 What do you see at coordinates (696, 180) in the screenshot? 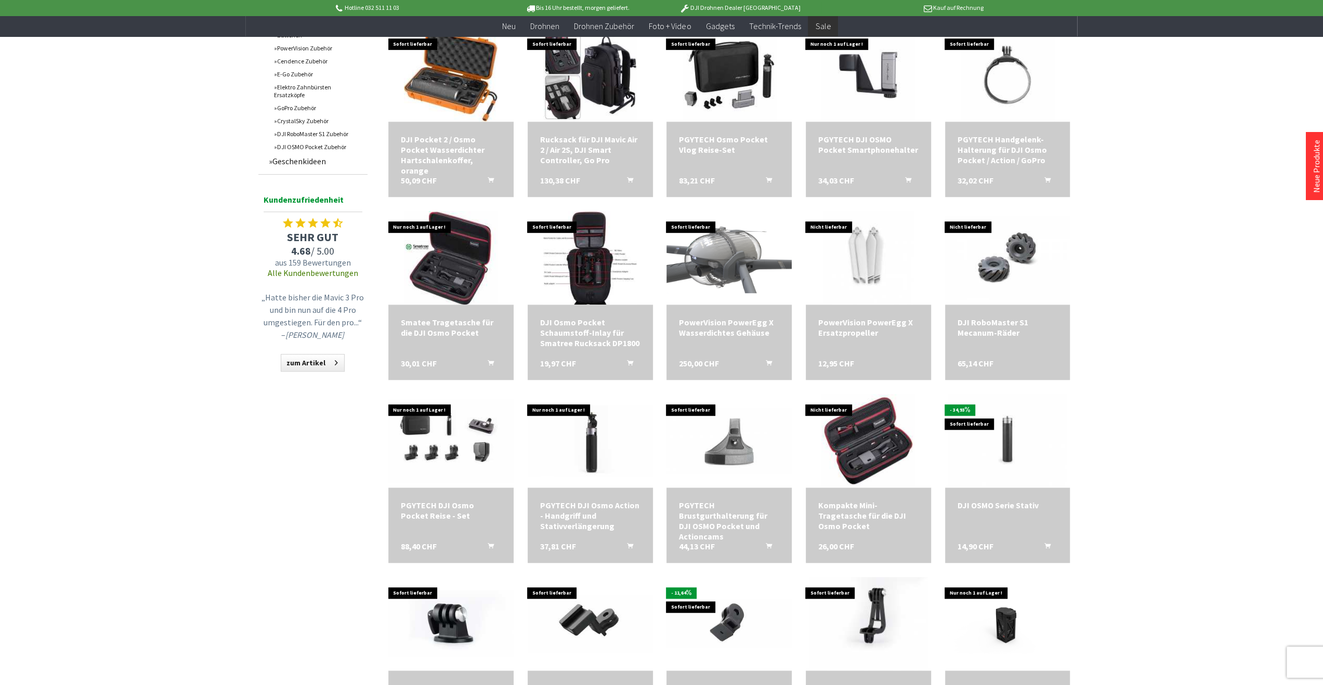
I see `span: 83,21 CHF` at bounding box center [696, 180].